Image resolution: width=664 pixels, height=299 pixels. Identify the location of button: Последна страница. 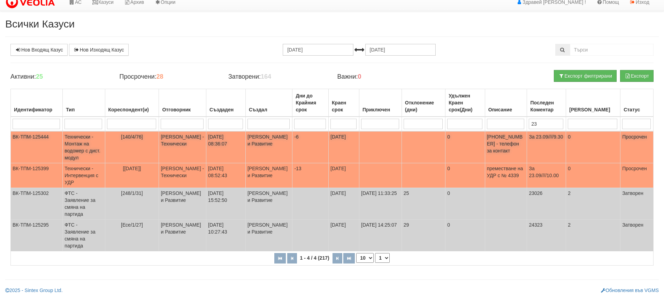
(349, 259).